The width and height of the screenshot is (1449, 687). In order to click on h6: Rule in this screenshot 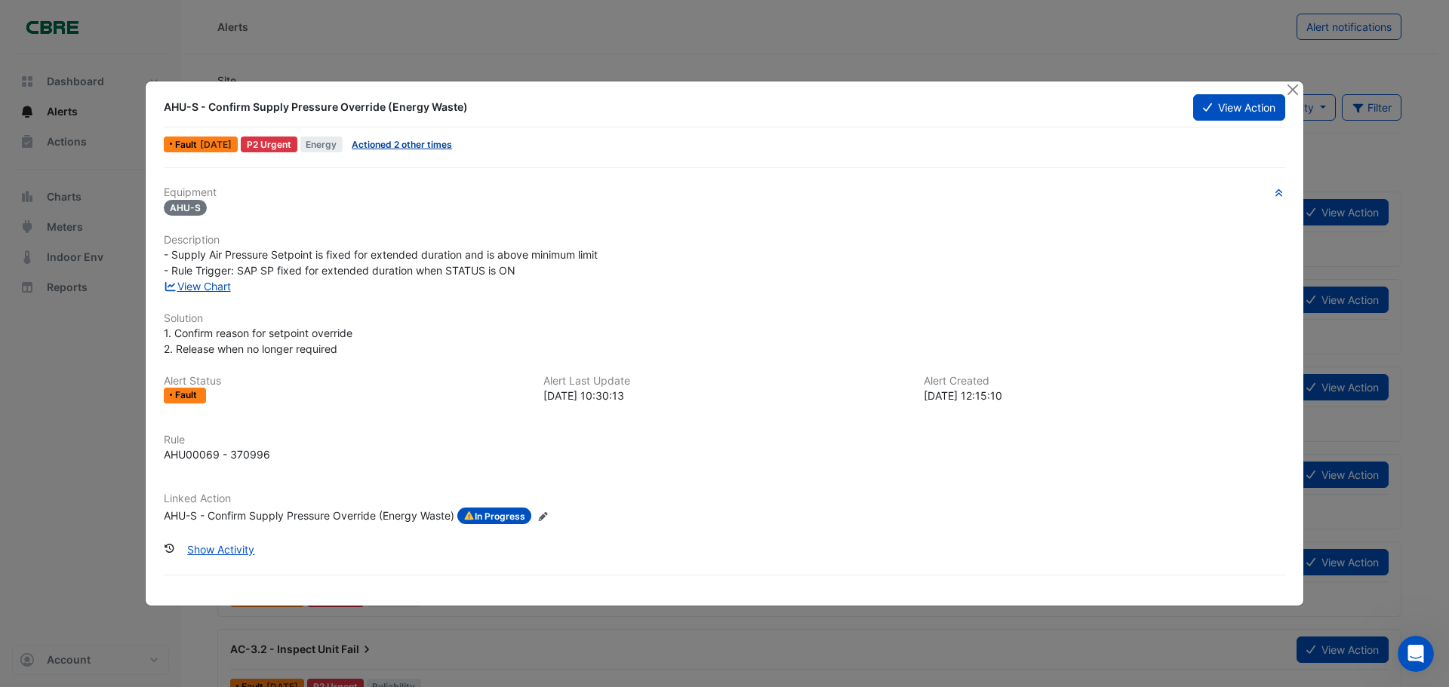, I will do `click(724, 440)`.